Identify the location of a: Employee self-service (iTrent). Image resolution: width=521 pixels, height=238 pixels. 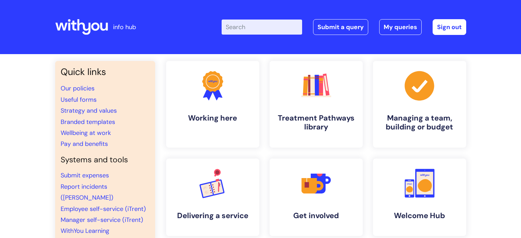
(103, 209).